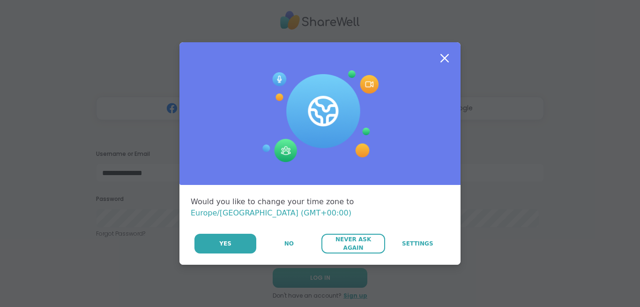  What do you see at coordinates (320, 207) in the screenshot?
I see `div: Would you like to change your time zone to` at bounding box center [320, 207].